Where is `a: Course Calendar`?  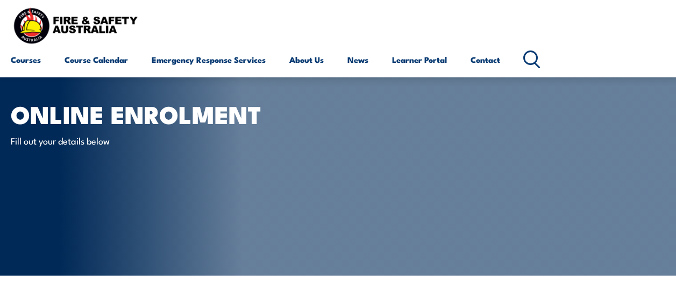
a: Course Calendar is located at coordinates (96, 60).